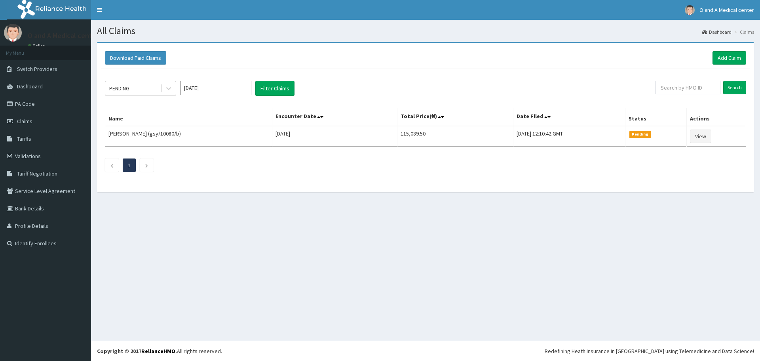 This screenshot has width=760, height=361. I want to click on a: Add Claim, so click(730, 58).